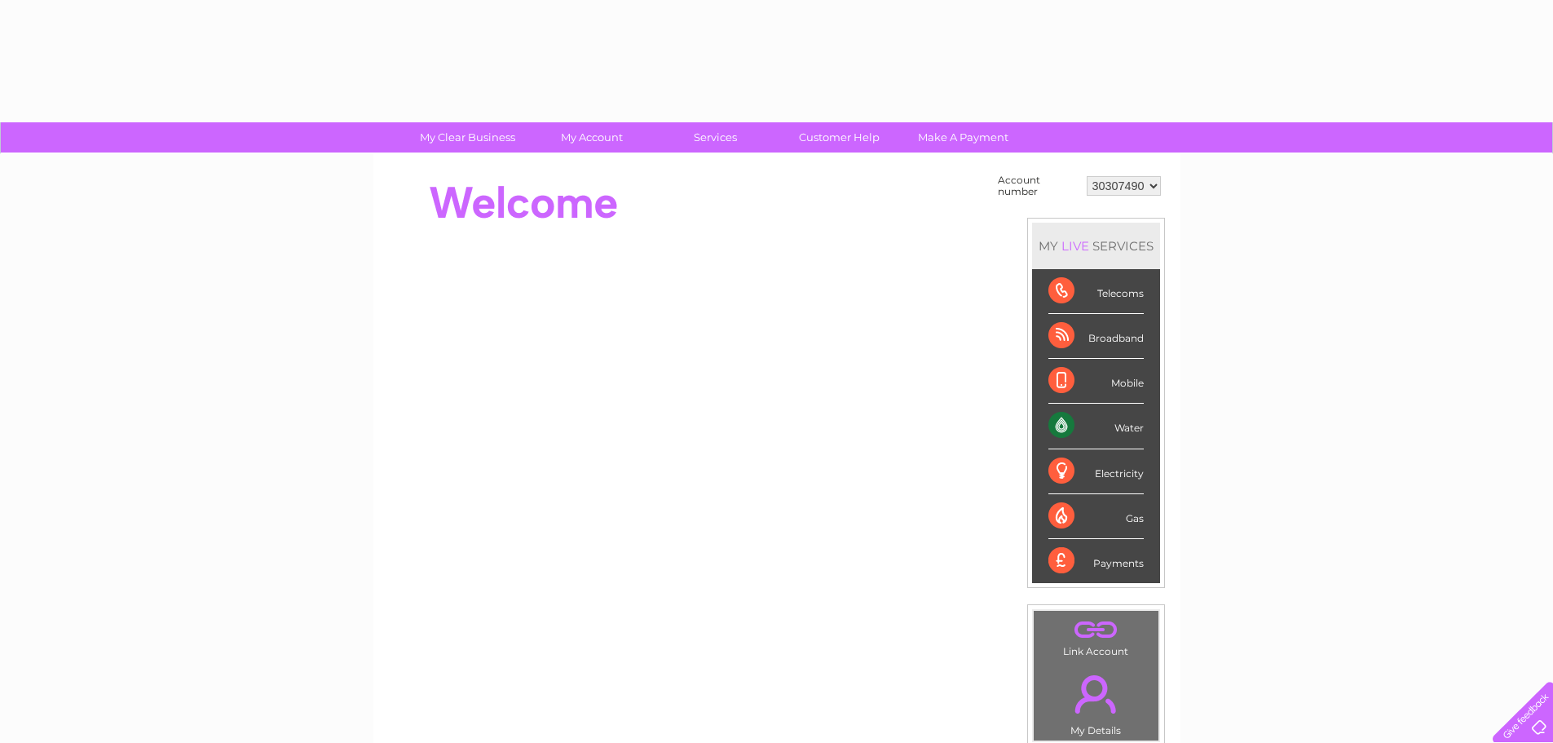  Describe the element at coordinates (1096, 561) in the screenshot. I see `div: Payments` at that location.